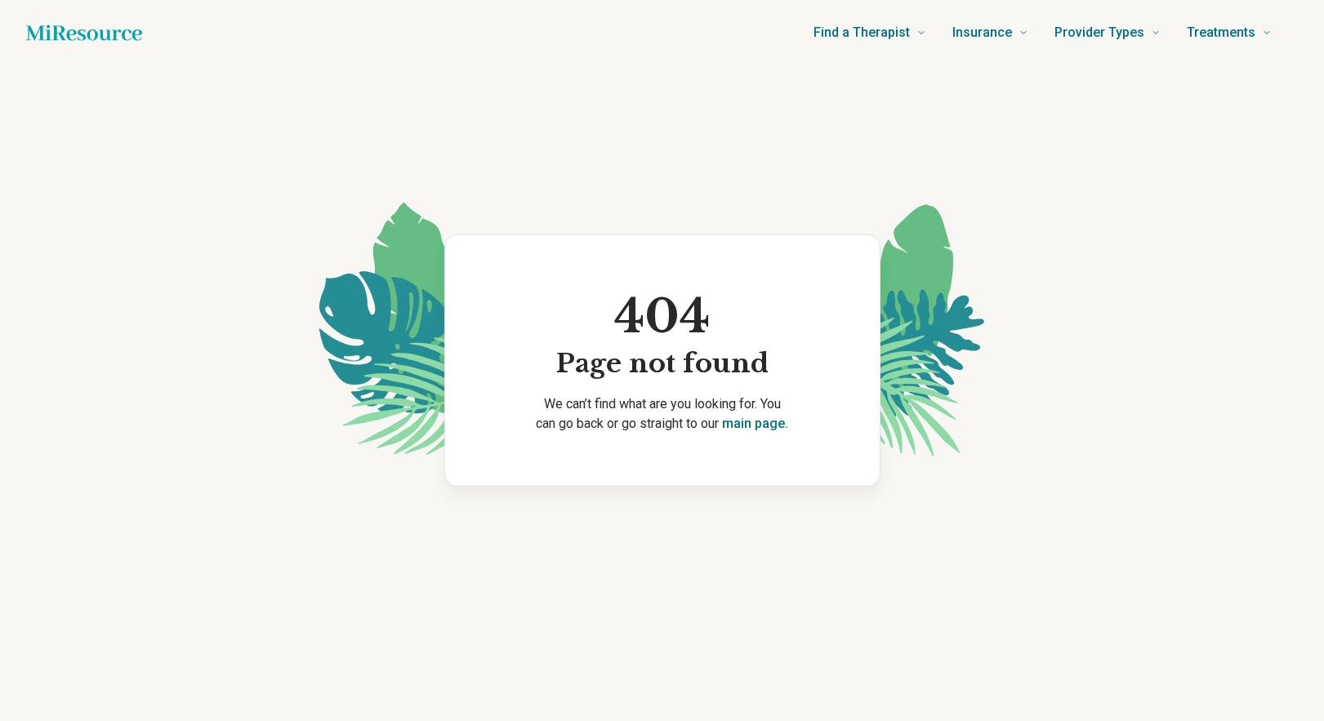  What do you see at coordinates (755, 423) in the screenshot?
I see `a: main page.` at bounding box center [755, 423].